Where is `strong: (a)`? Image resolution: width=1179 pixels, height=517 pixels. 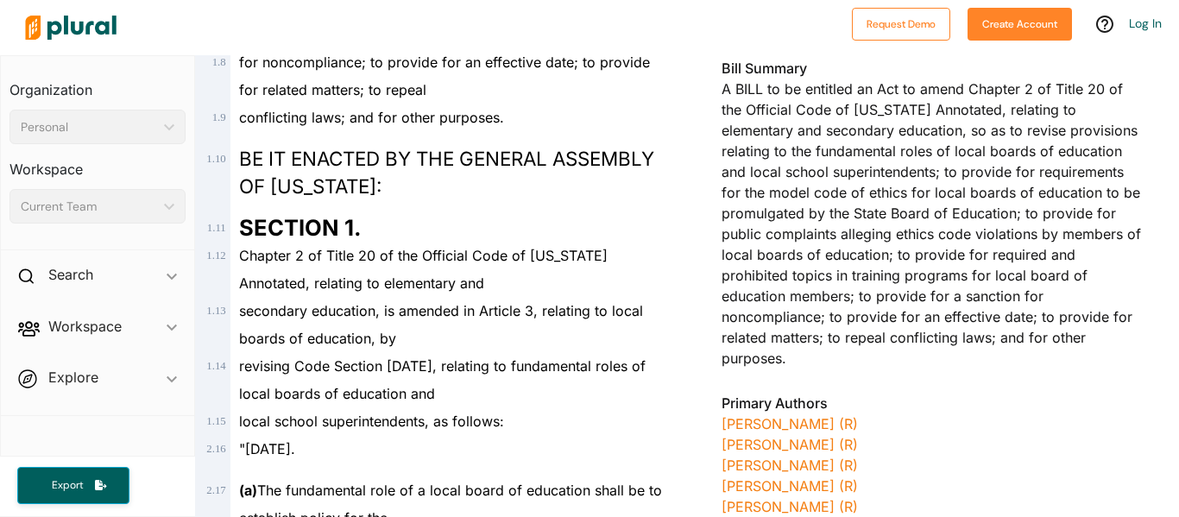 strong: (a) is located at coordinates (248, 490).